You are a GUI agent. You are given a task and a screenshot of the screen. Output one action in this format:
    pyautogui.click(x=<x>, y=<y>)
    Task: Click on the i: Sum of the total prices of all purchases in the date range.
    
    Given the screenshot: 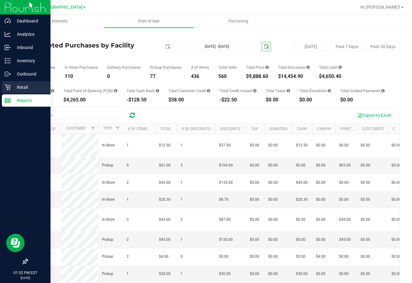 What is the action you would take?
    pyautogui.click(x=267, y=67)
    